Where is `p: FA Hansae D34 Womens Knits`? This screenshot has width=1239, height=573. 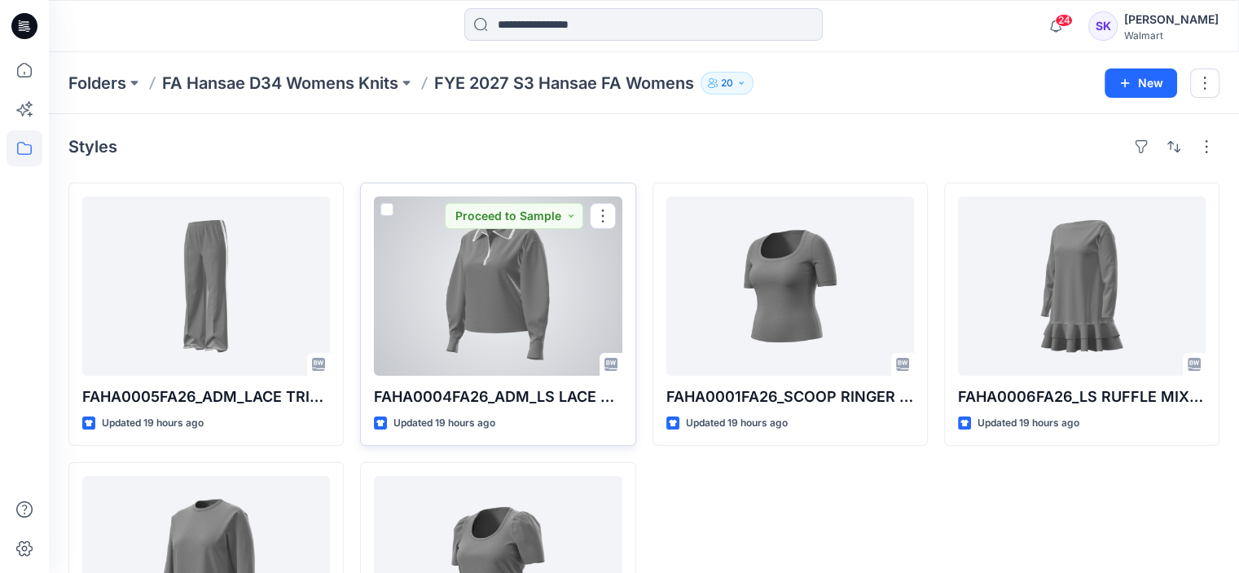
p: FA Hansae D34 Womens Knits is located at coordinates (280, 83).